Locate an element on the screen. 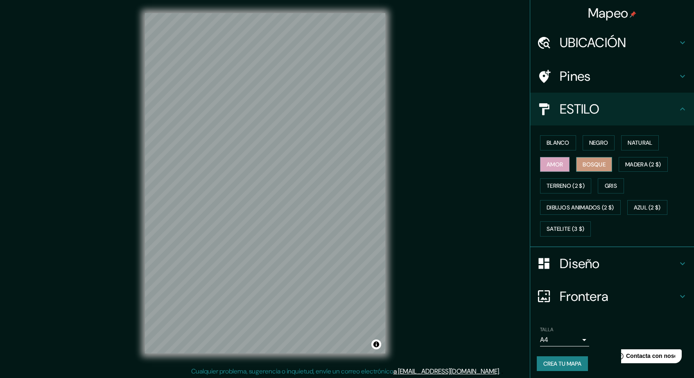 This screenshot has height=378, width=694. canvas: MAPA is located at coordinates (265, 183).